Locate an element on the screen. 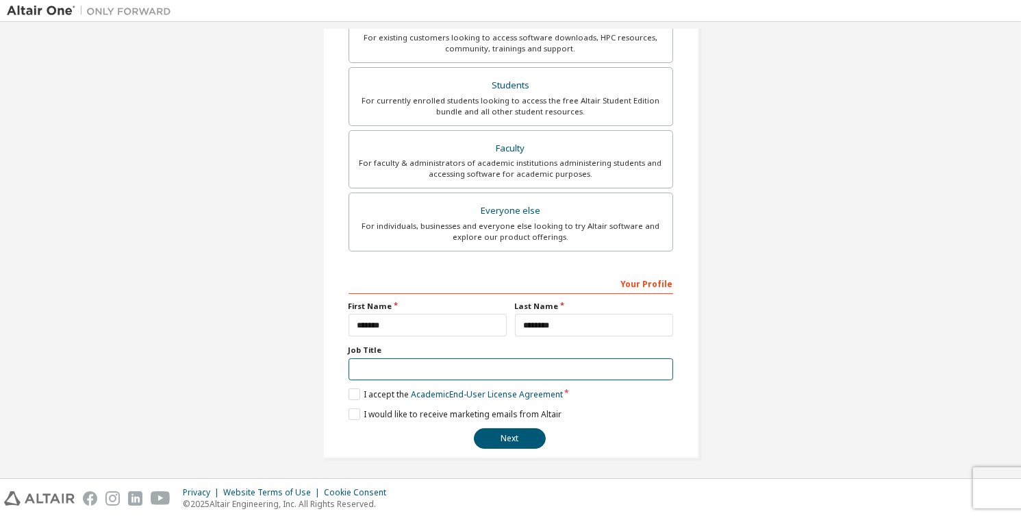 This screenshot has width=1021, height=518. div: Students is located at coordinates (511, 86).